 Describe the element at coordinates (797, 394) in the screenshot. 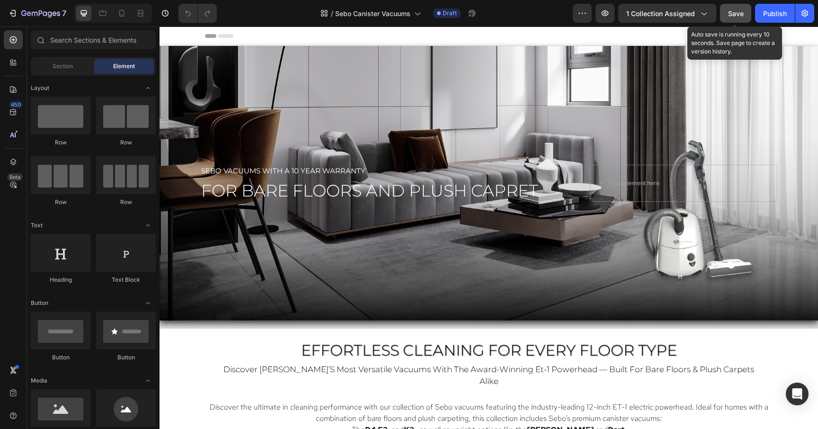

I see `div: Open Intercom Messenger` at that location.